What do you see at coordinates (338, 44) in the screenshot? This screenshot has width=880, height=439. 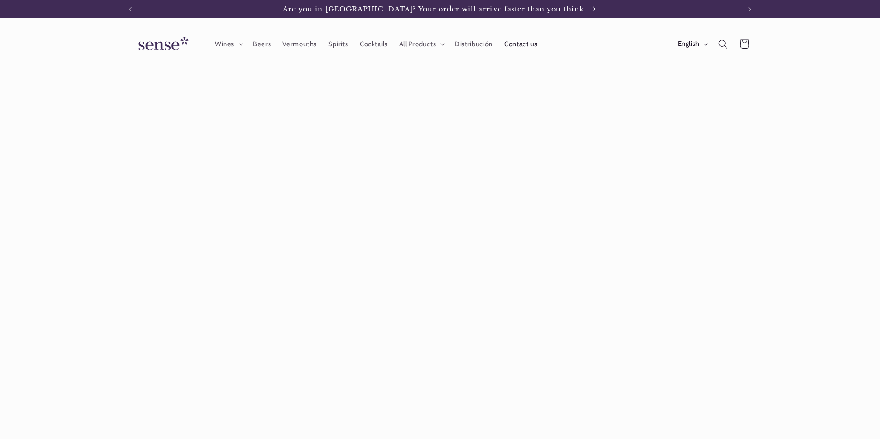 I see `a: Spirits` at bounding box center [338, 44].